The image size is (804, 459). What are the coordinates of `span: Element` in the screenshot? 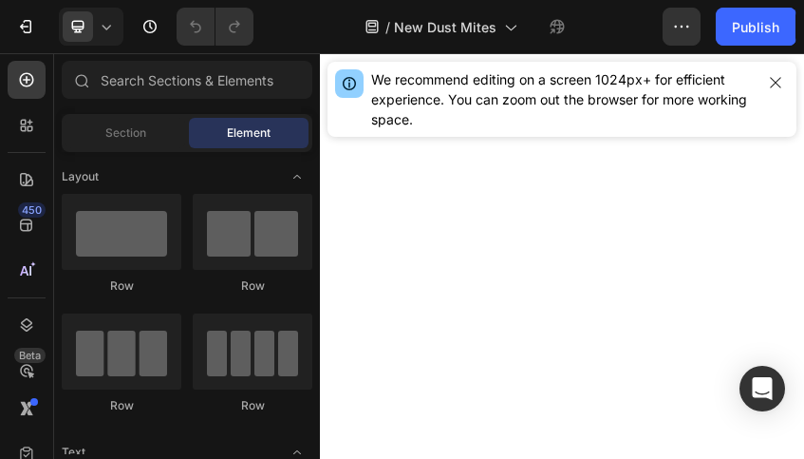 It's located at (249, 133).